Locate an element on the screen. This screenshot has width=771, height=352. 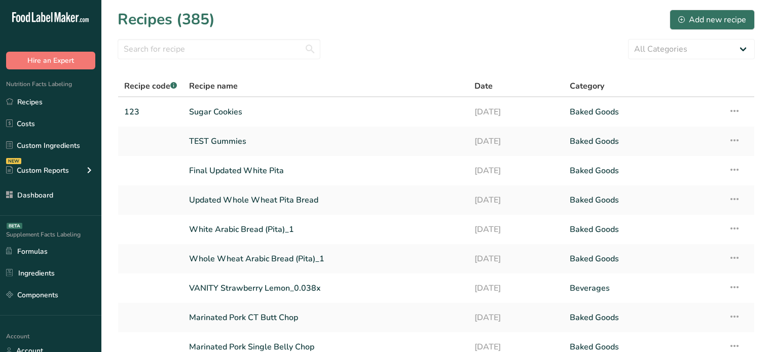
input: Search for recipe is located at coordinates (219, 49).